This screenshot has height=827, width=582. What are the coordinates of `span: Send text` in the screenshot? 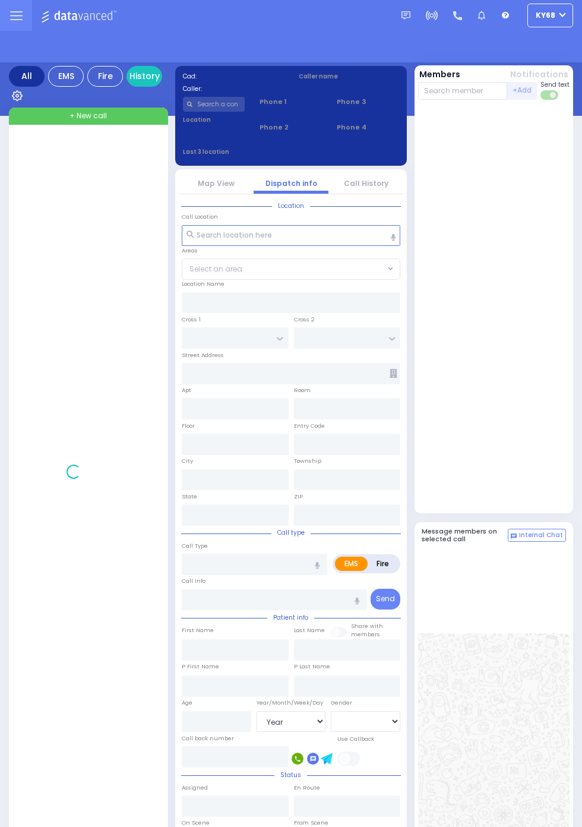 It's located at (555, 84).